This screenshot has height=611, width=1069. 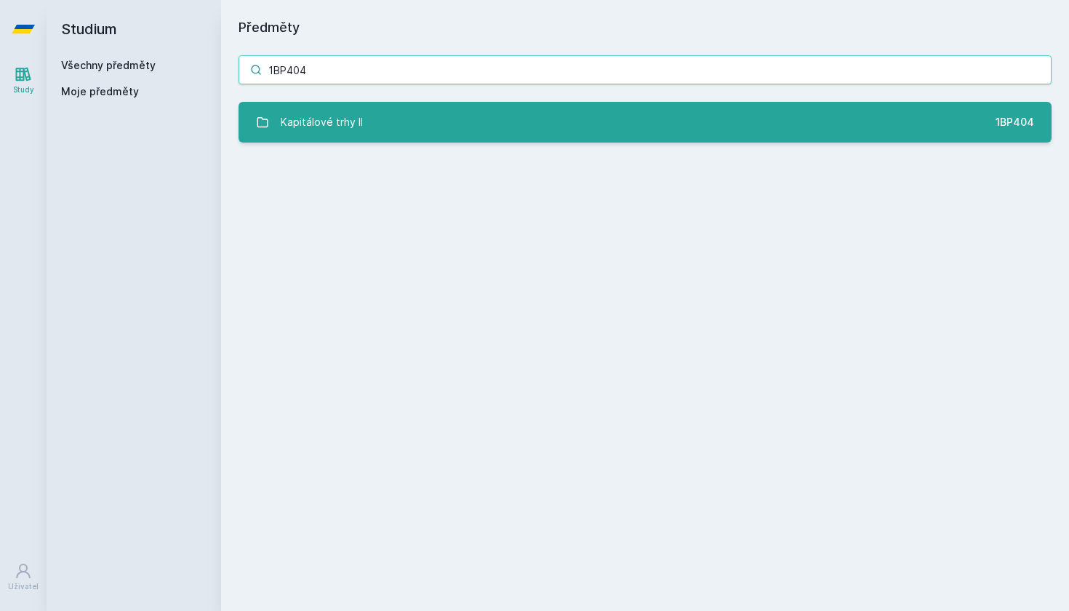 I want to click on div: Uživatel, so click(x=23, y=586).